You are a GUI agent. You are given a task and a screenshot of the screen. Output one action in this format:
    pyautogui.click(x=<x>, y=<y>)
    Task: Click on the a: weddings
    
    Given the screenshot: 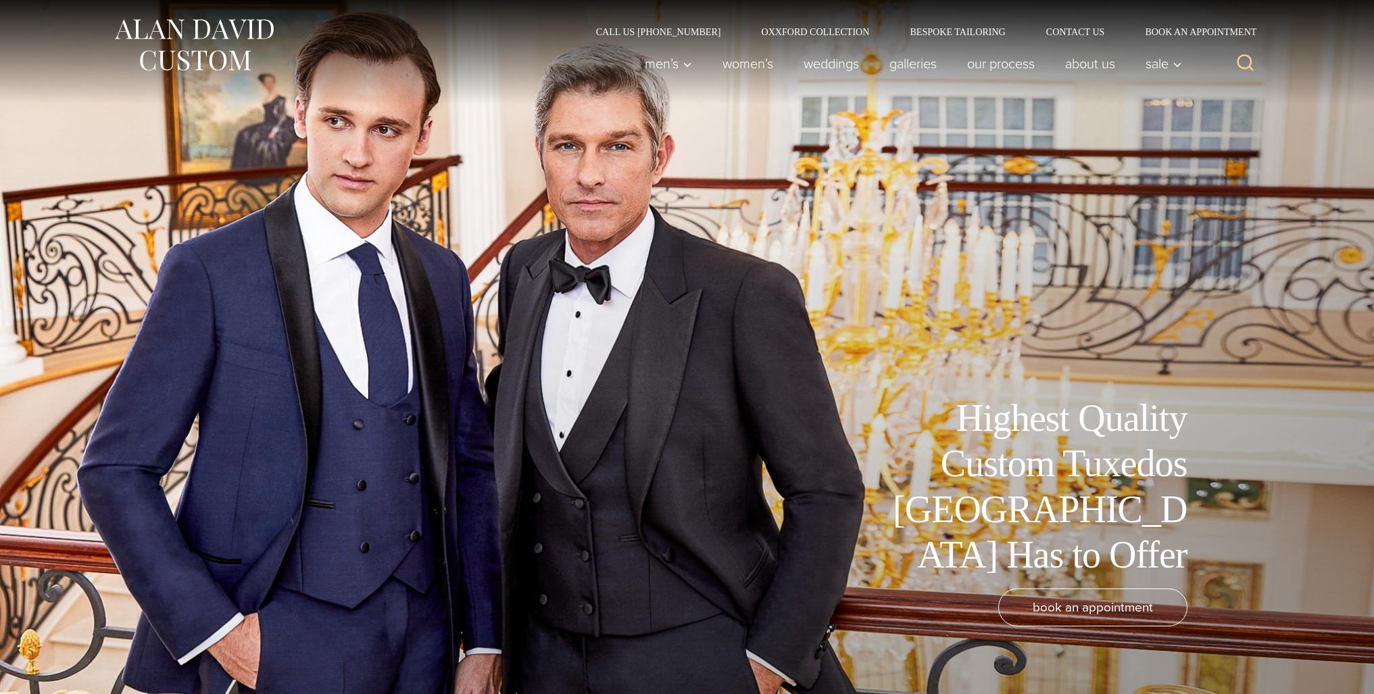 What is the action you would take?
    pyautogui.click(x=831, y=64)
    